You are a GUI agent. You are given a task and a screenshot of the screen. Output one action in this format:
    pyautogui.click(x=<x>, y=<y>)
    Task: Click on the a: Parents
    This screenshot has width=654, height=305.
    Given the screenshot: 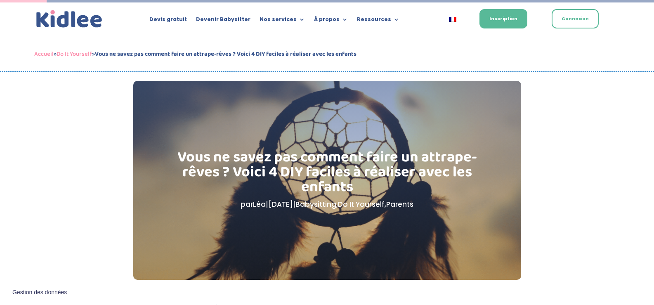 What is the action you would take?
    pyautogui.click(x=400, y=204)
    